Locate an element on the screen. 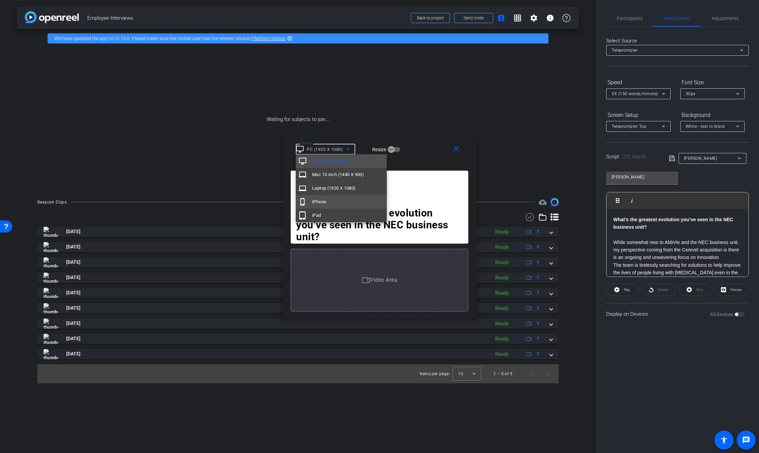 This screenshot has height=453, width=759. span: Mac 13 inch (1440 X 900) is located at coordinates (338, 175).